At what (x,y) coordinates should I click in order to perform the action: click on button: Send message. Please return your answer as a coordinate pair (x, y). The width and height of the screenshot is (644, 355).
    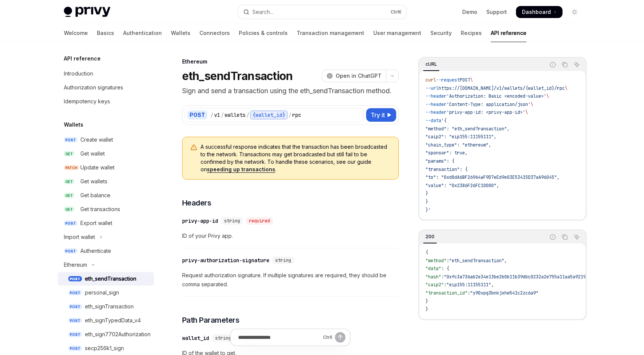
    Looking at the image, I should click on (340, 337).